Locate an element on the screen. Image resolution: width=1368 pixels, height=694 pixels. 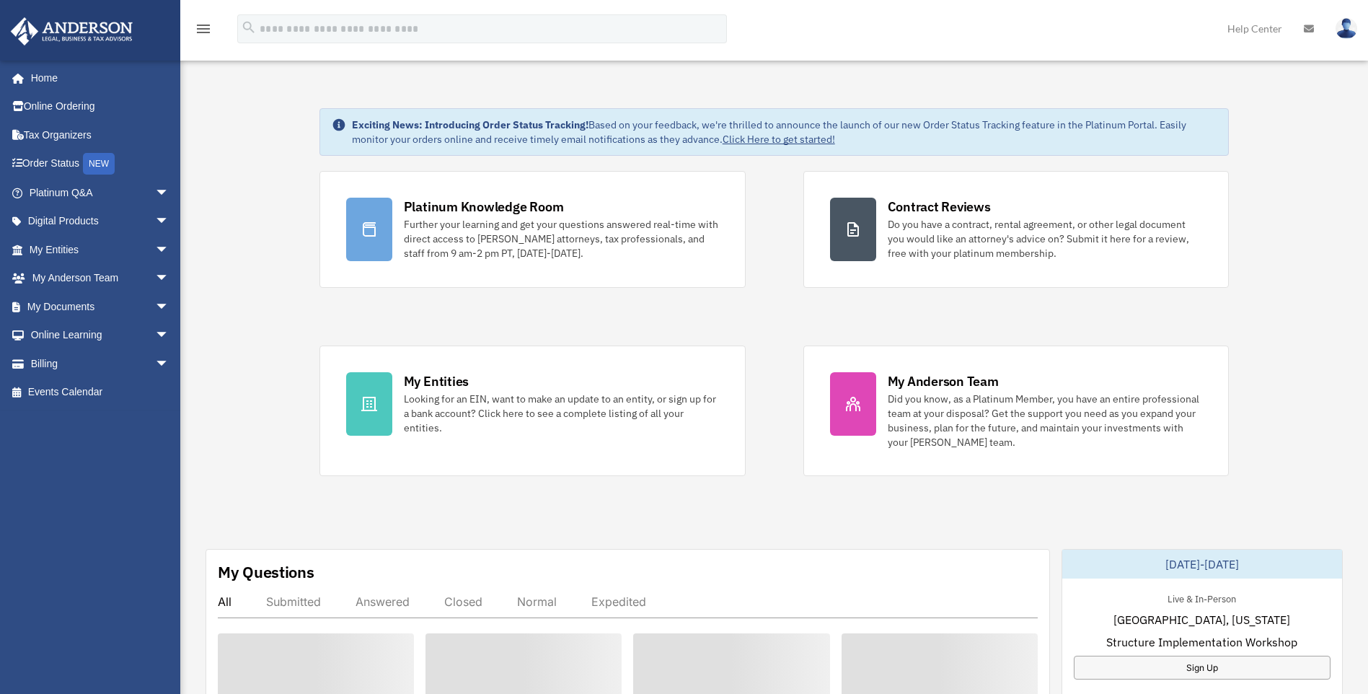
a: Events Calendar is located at coordinates (100, 392).